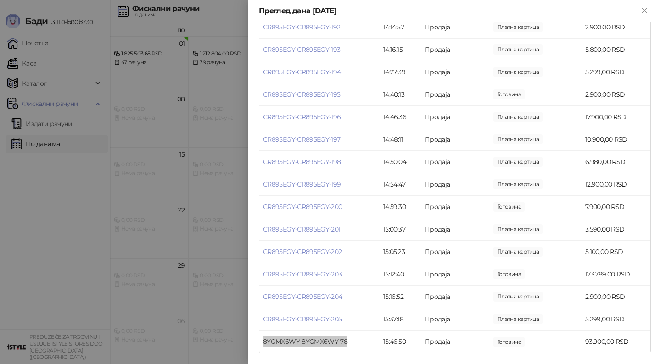  What do you see at coordinates (616, 342) in the screenshot?
I see `td: 93.900,00 RSD` at bounding box center [616, 342].